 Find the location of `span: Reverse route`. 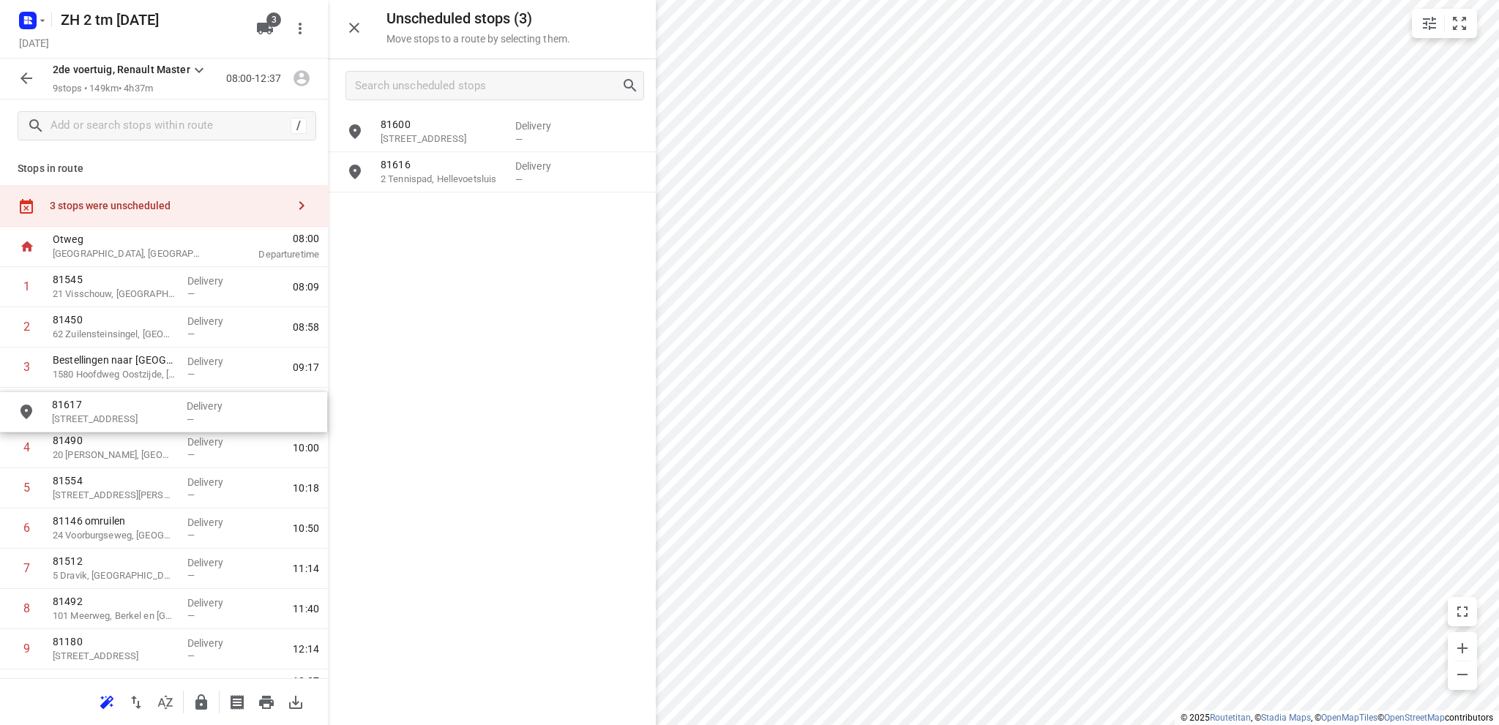

span: Reverse route is located at coordinates (136, 701).